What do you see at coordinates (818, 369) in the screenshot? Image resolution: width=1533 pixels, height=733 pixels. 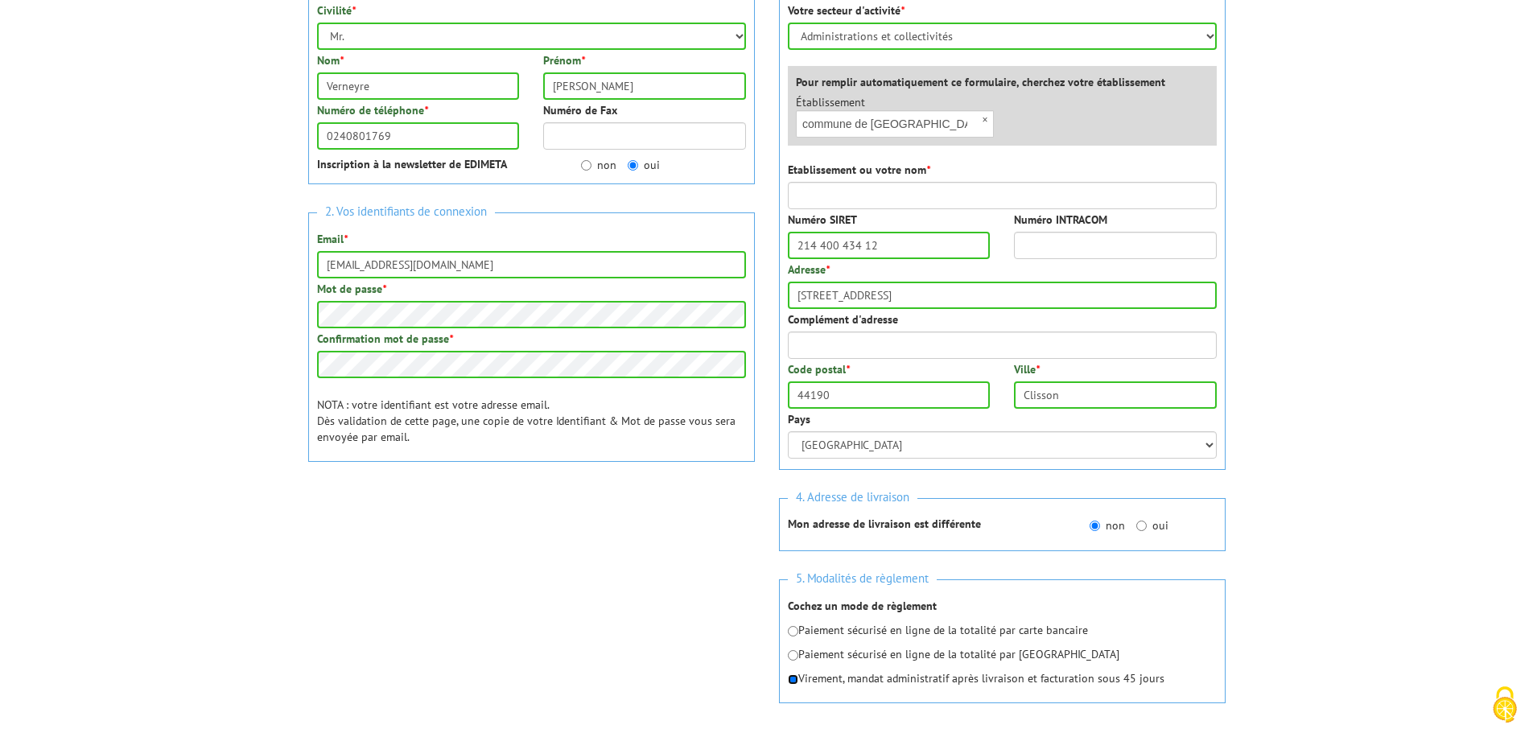 I see `label: Code postal` at bounding box center [818, 369].